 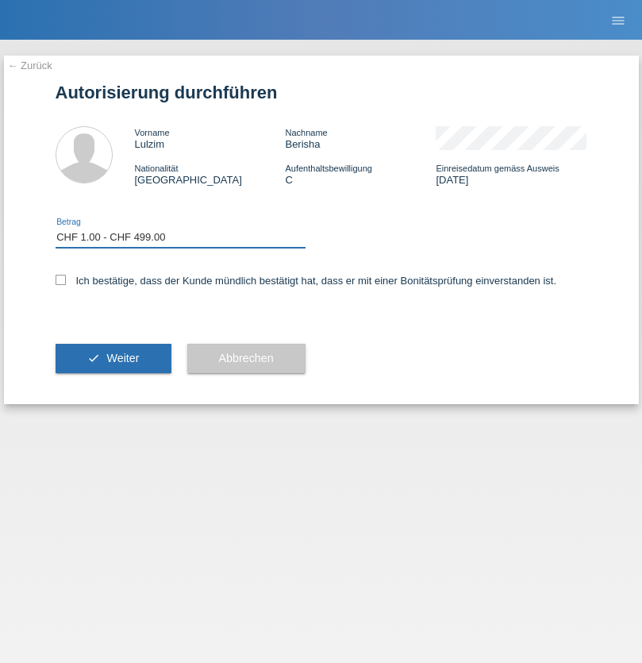 I want to click on button: check Weiter, so click(x=114, y=359).